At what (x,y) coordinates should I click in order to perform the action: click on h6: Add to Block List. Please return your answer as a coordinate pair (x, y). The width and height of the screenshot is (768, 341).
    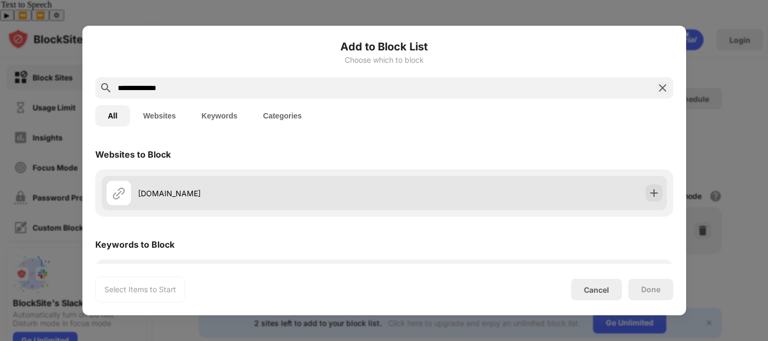
    Looking at the image, I should click on (385, 47).